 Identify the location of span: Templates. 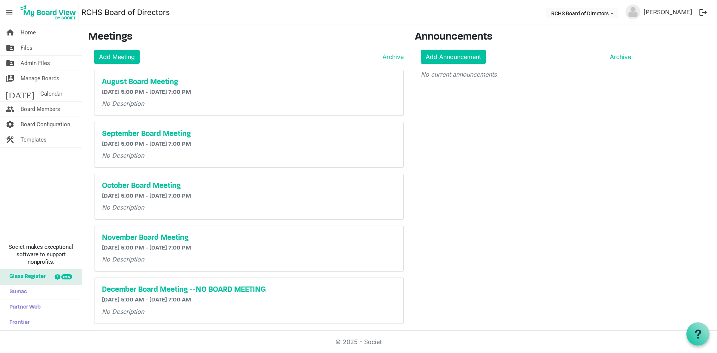
(34, 140).